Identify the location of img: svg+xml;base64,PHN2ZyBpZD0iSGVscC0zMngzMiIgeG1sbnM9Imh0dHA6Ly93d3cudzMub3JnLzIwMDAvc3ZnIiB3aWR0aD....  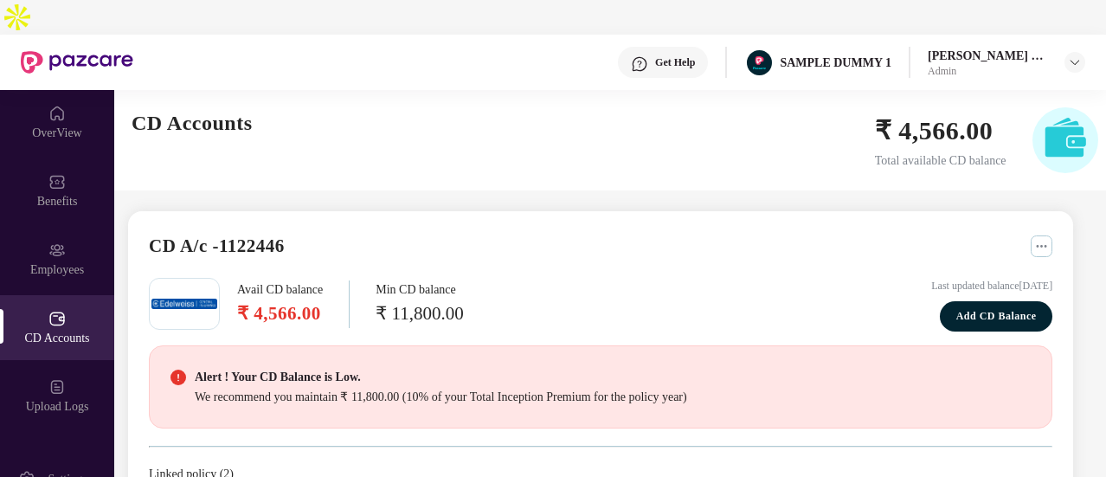
(639, 64).